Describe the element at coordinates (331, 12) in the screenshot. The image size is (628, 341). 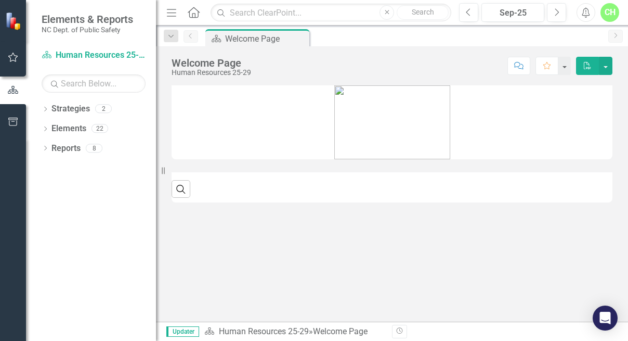
I see `input: Search ClearPoint...` at that location.